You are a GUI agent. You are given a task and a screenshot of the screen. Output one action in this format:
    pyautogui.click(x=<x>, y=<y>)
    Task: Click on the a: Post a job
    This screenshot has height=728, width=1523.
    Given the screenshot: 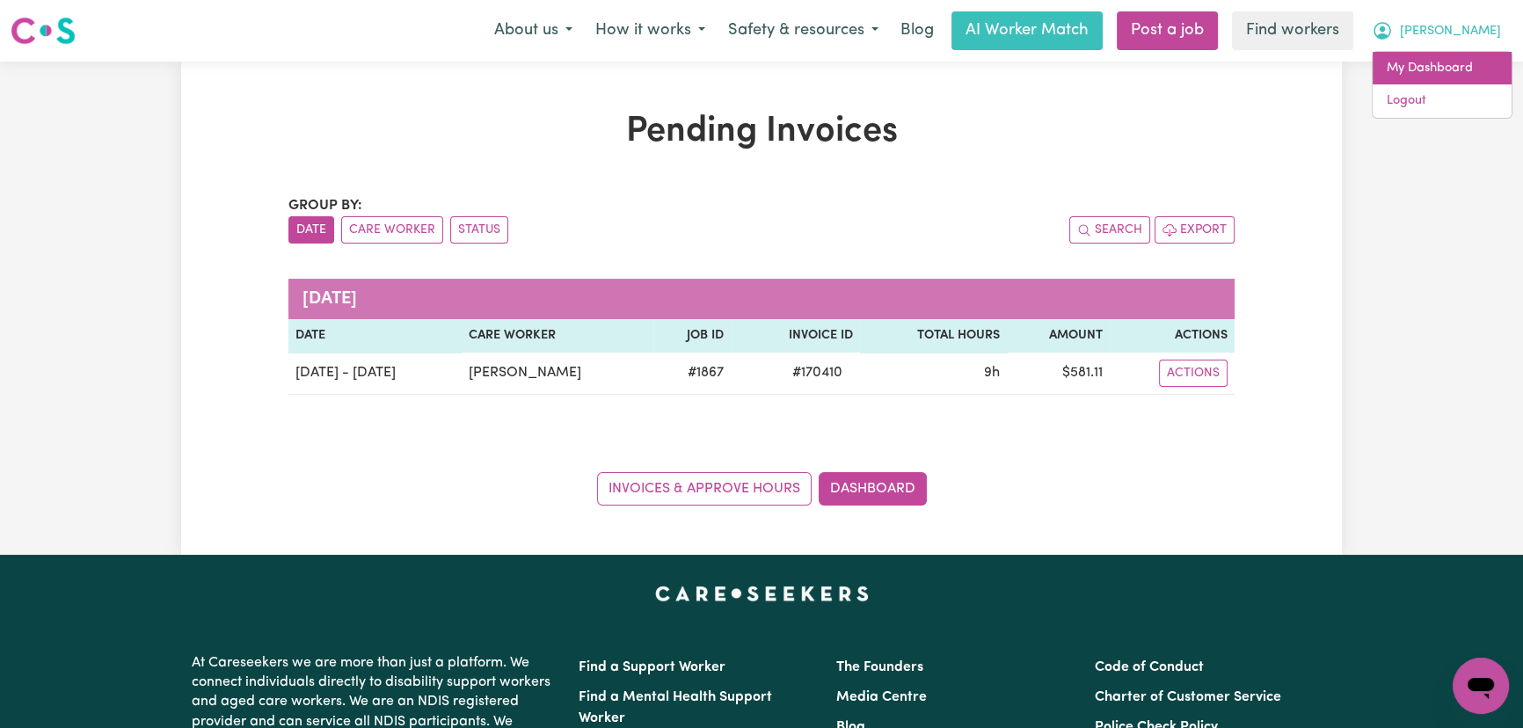 What is the action you would take?
    pyautogui.click(x=1167, y=31)
    